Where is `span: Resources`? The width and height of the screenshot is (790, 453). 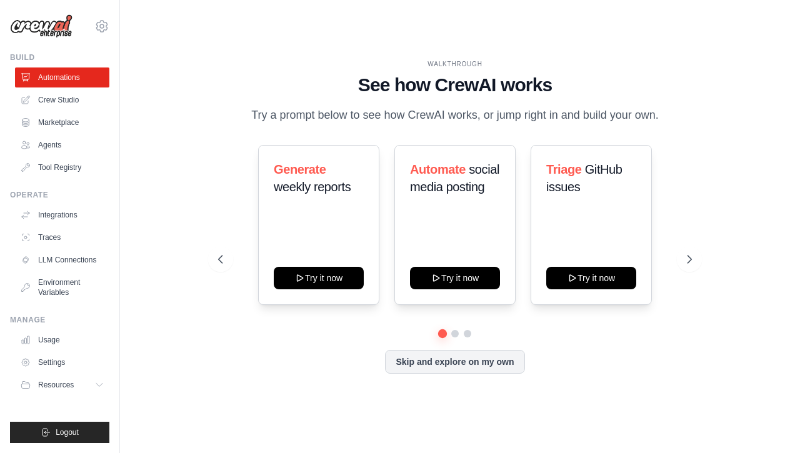
span: Resources is located at coordinates (56, 385).